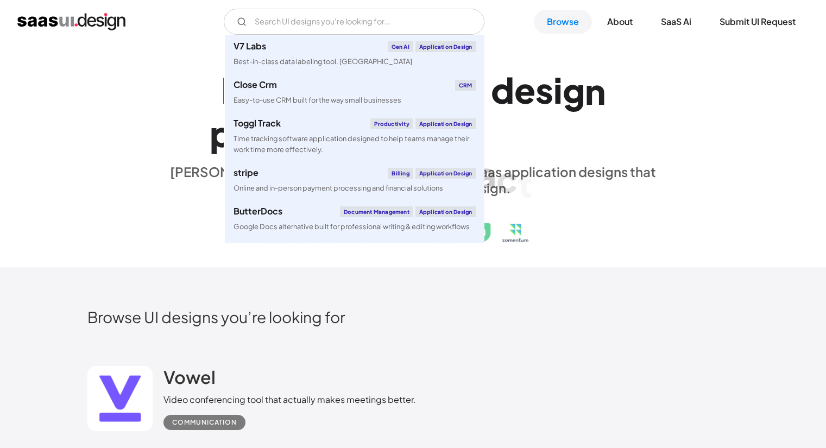 The height and width of the screenshot is (448, 826). Describe the element at coordinates (620, 22) in the screenshot. I see `a: About` at that location.